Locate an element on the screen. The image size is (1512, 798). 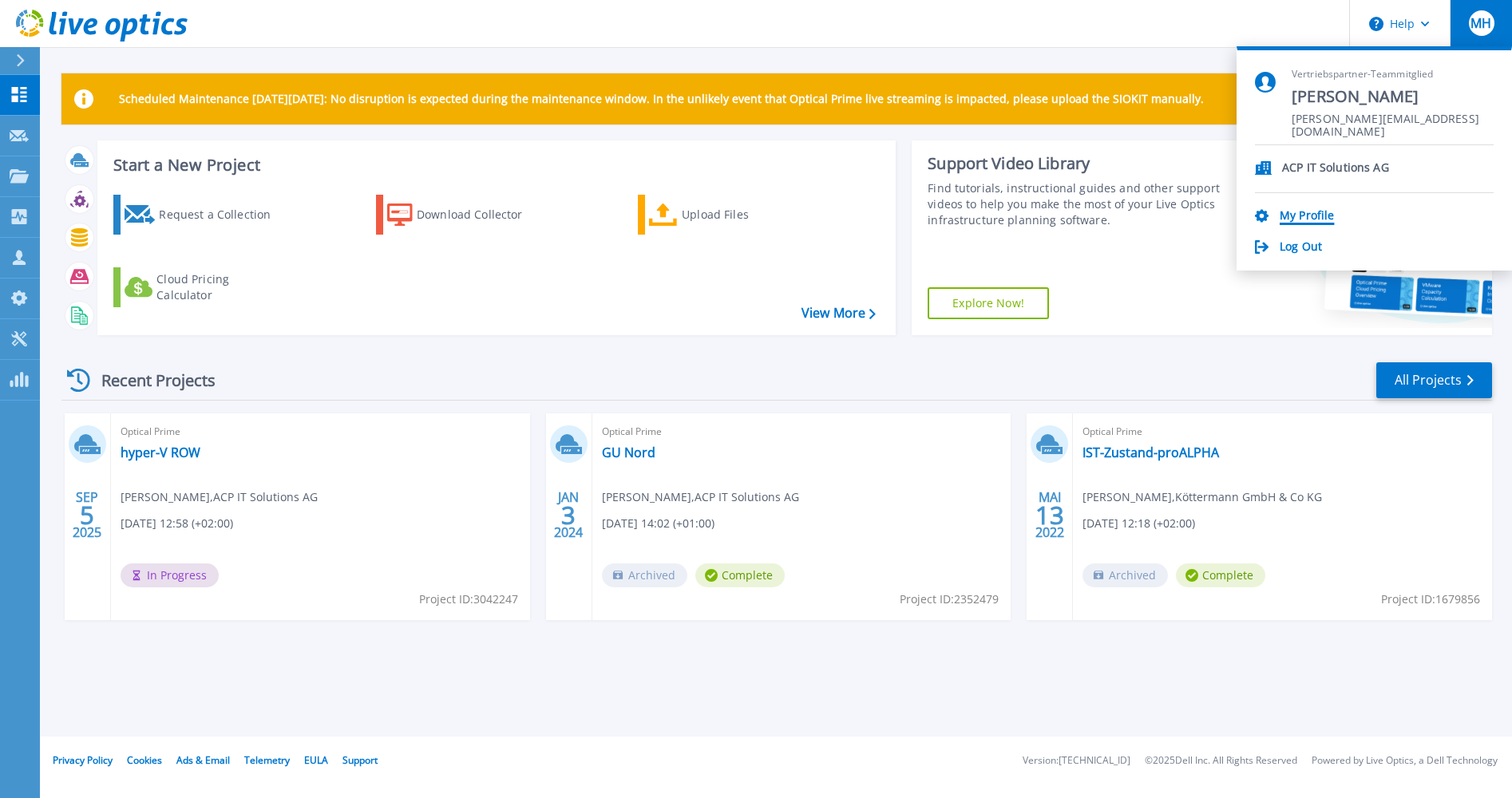
span: MH is located at coordinates (1481, 23).